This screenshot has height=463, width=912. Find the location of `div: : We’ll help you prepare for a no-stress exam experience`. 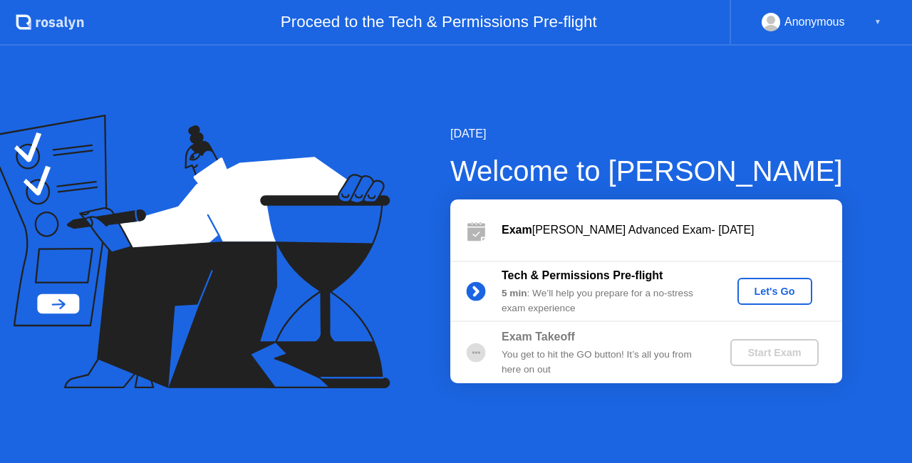

div: : We’ll help you prepare for a no-stress exam experience is located at coordinates (604, 301).